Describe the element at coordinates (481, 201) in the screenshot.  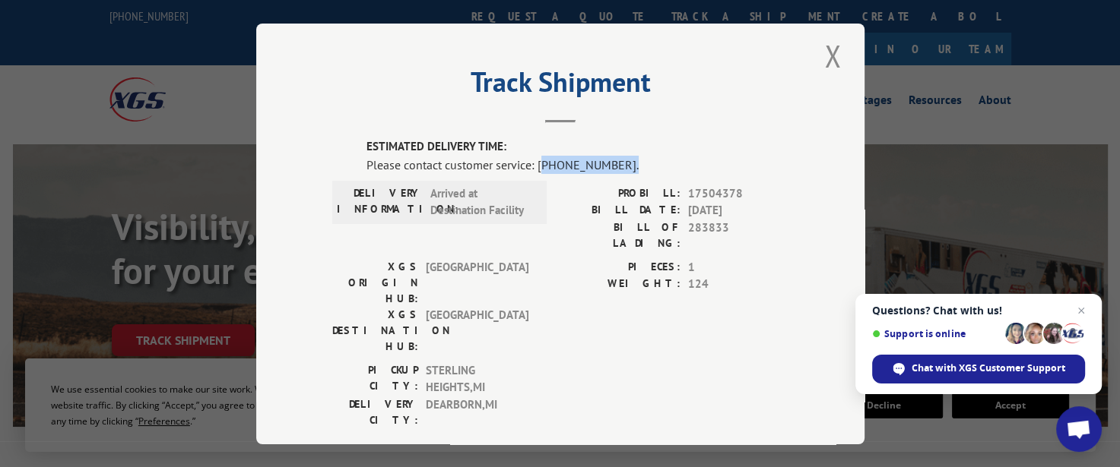
I see `span: Arrived at Destination Facility` at that location.